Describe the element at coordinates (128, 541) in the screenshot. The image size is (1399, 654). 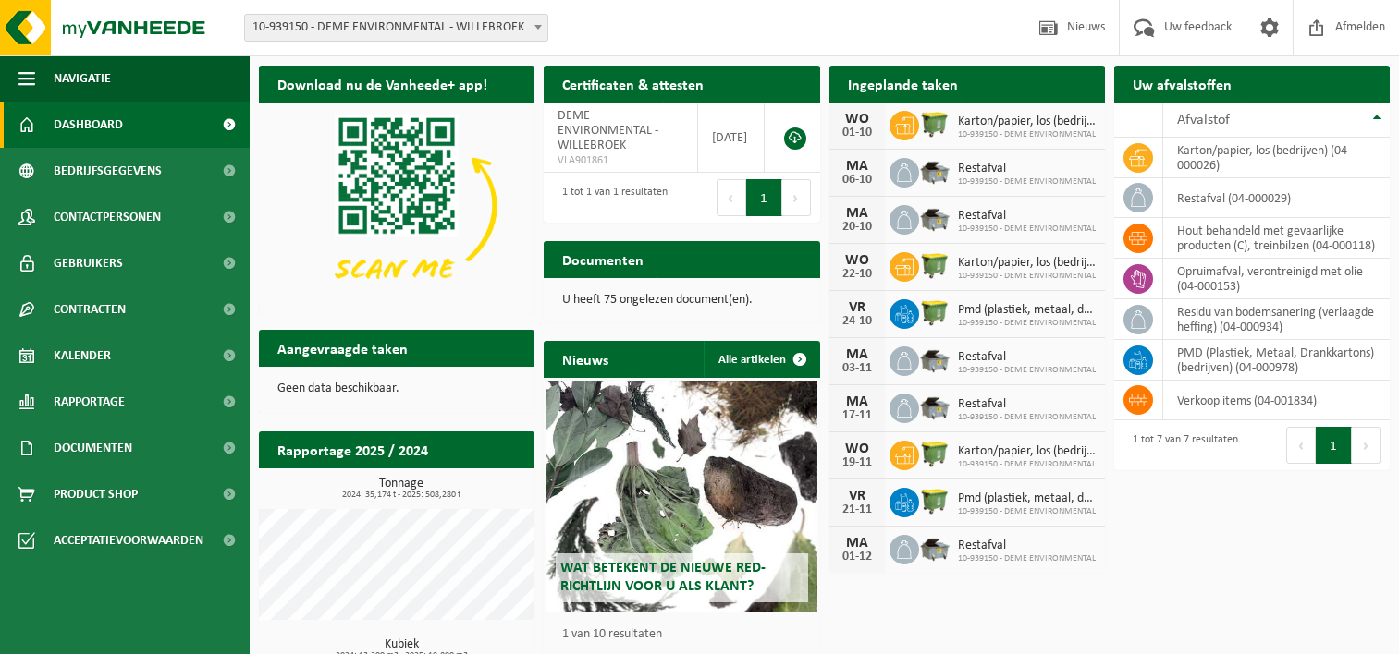
I see `span: Acceptatievoorwaarden` at that location.